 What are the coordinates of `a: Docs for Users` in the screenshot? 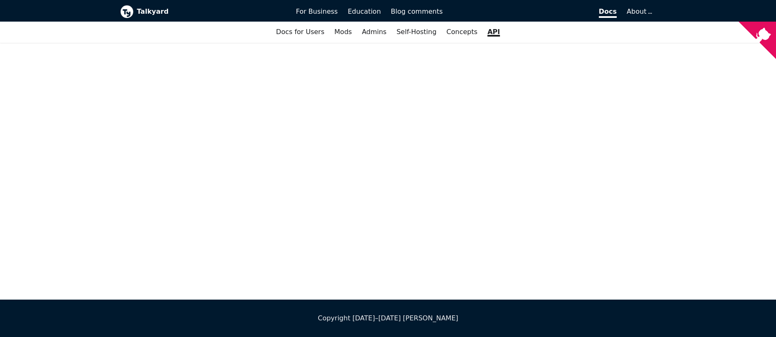 It's located at (300, 32).